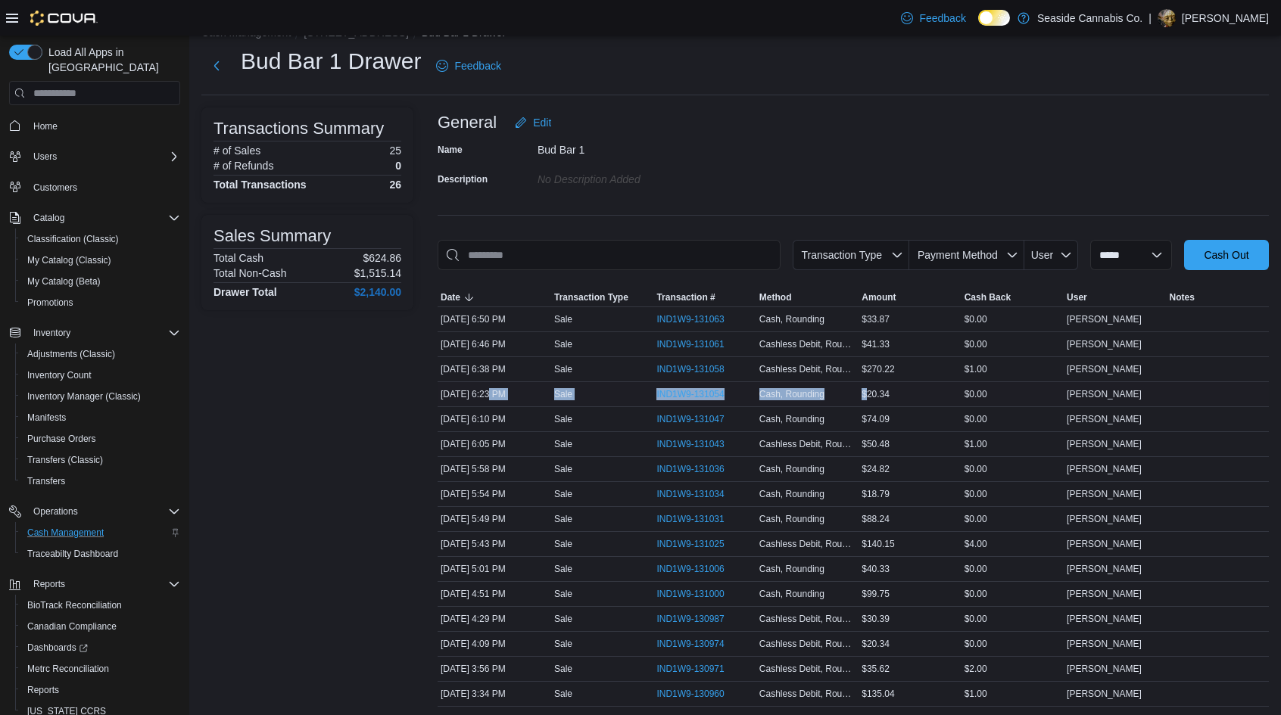  What do you see at coordinates (69, 260) in the screenshot?
I see `a: My Catalog (Classic)` at bounding box center [69, 260].